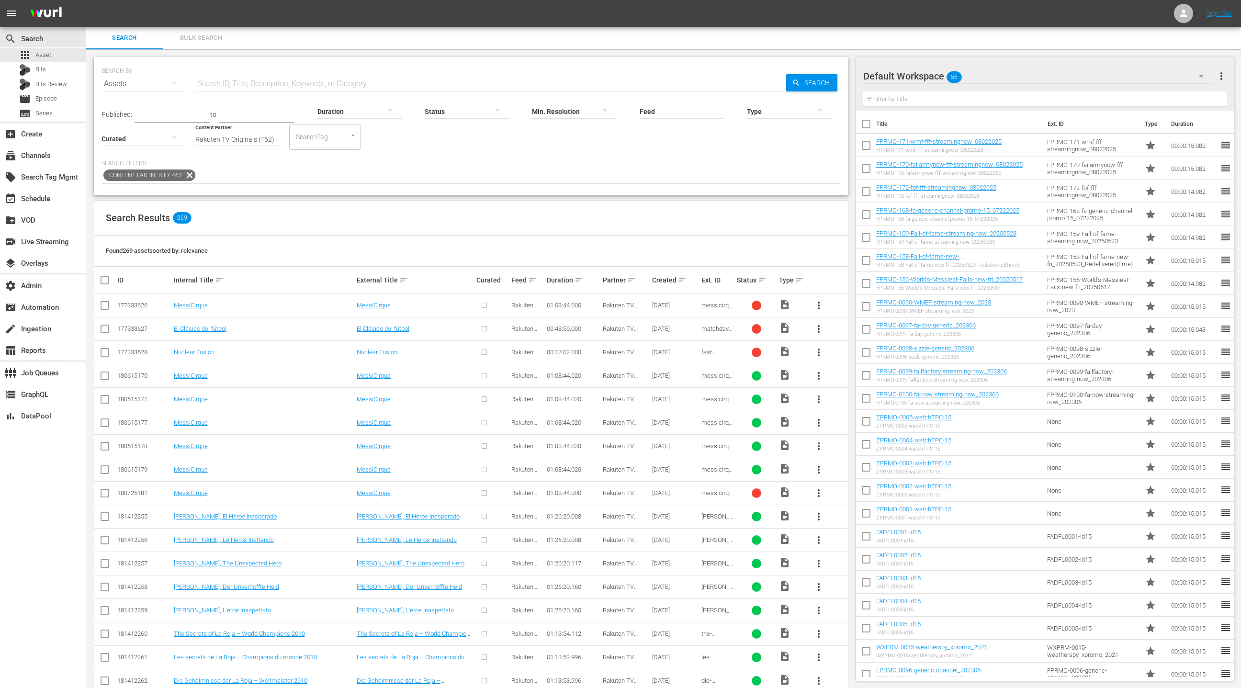 The width and height of the screenshot is (1241, 688). I want to click on button: Search, so click(811, 83).